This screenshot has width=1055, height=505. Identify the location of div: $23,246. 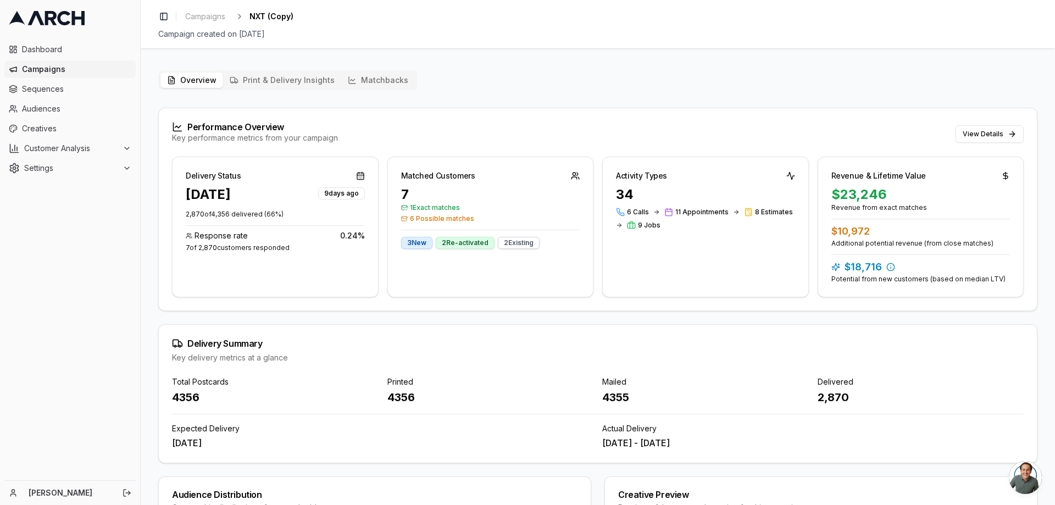
(921, 194).